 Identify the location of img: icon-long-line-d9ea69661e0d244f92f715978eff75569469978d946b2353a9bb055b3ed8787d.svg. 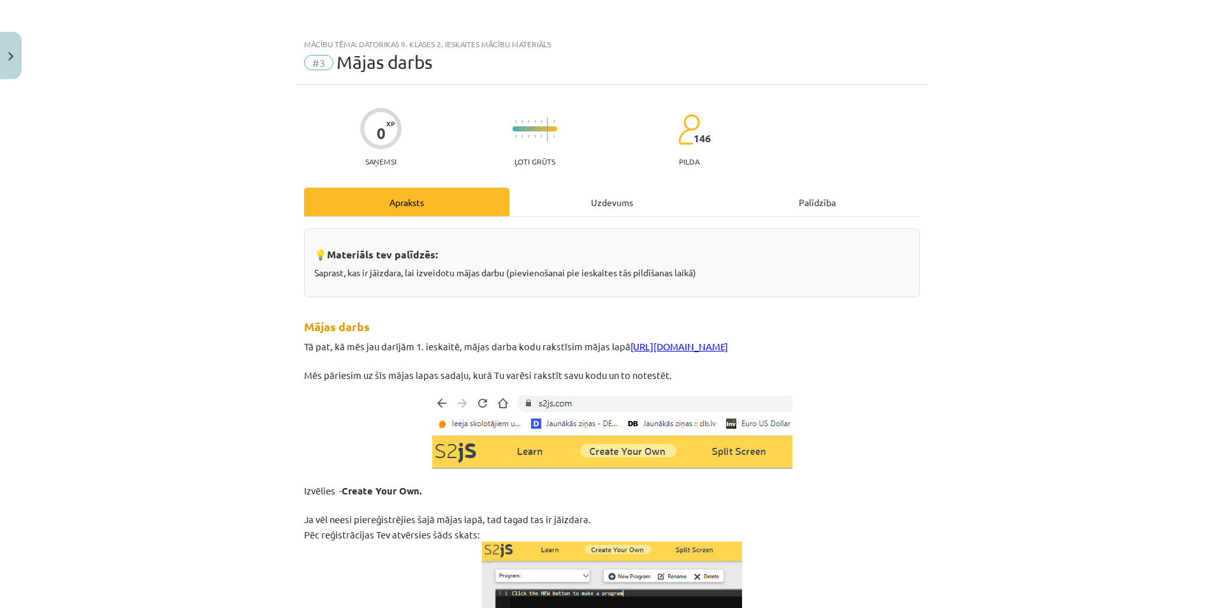
(548, 129).